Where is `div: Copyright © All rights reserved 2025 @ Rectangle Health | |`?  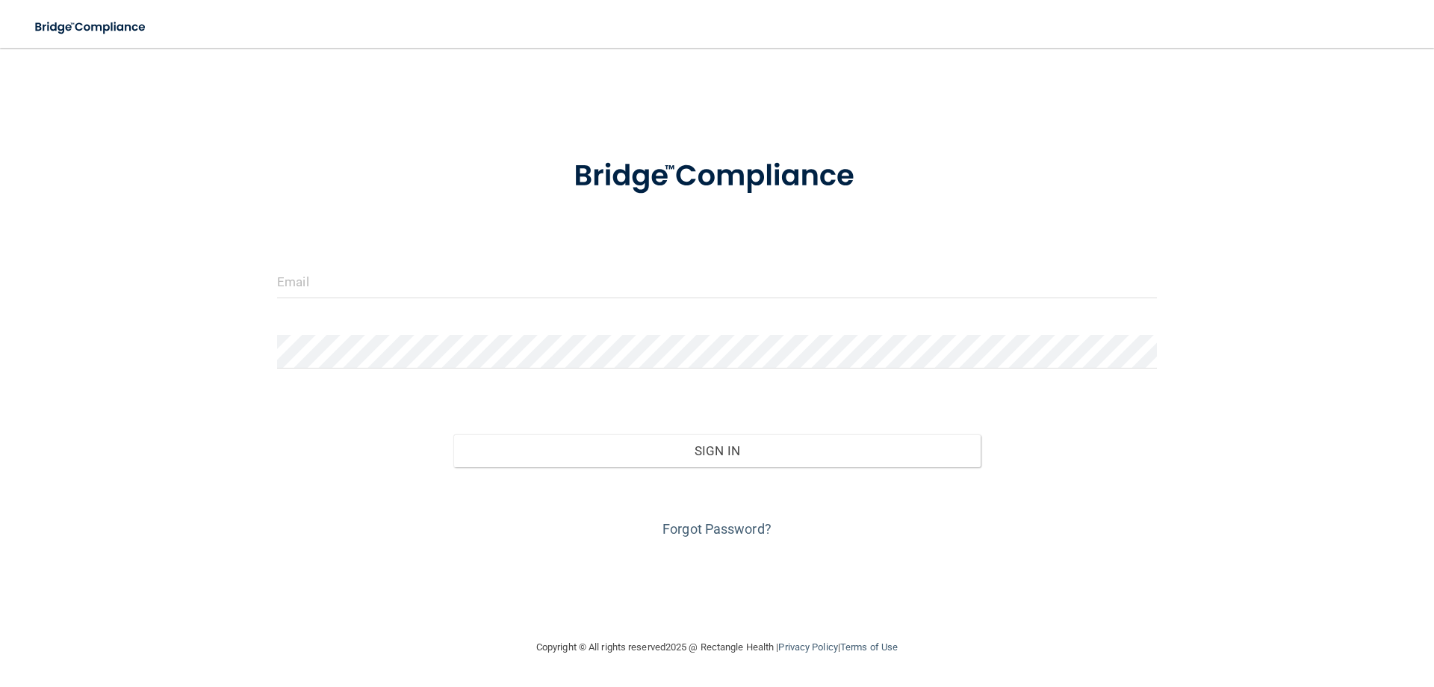 div: Copyright © All rights reserved 2025 @ Rectangle Health | | is located at coordinates (717, 647).